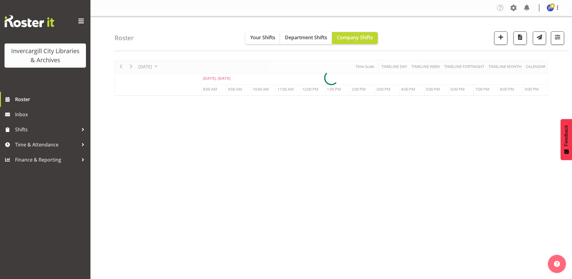 The height and width of the screenshot is (279, 572). Describe the element at coordinates (51, 114) in the screenshot. I see `span: Inbox` at that location.